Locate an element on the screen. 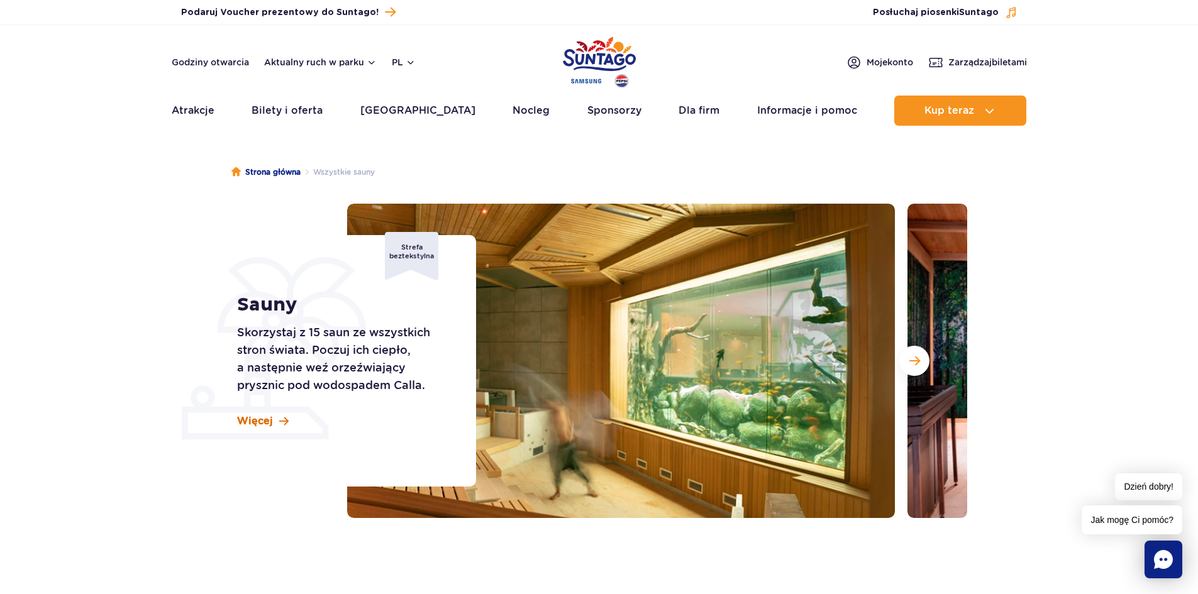  a: Sponsorzy is located at coordinates (614, 111).